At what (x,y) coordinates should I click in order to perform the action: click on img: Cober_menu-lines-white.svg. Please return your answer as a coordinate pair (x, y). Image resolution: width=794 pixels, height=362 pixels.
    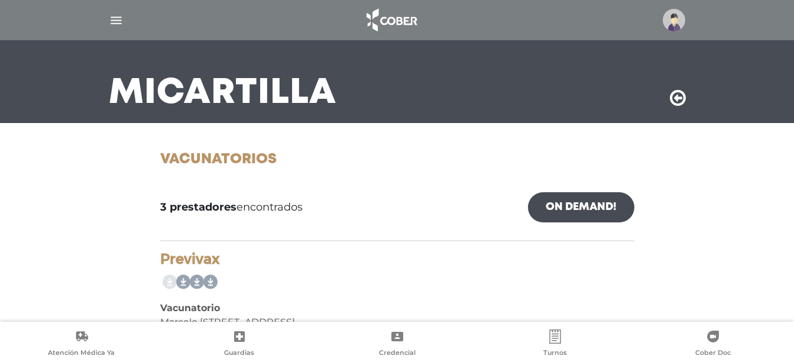
    Looking at the image, I should click on (116, 20).